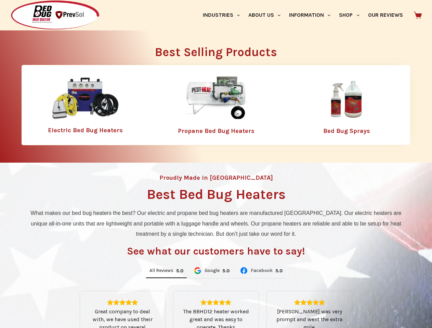 Image resolution: width=432 pixels, height=328 pixels. Describe the element at coordinates (216, 194) in the screenshot. I see `h1: Best Bed Bug Heaters` at that location.